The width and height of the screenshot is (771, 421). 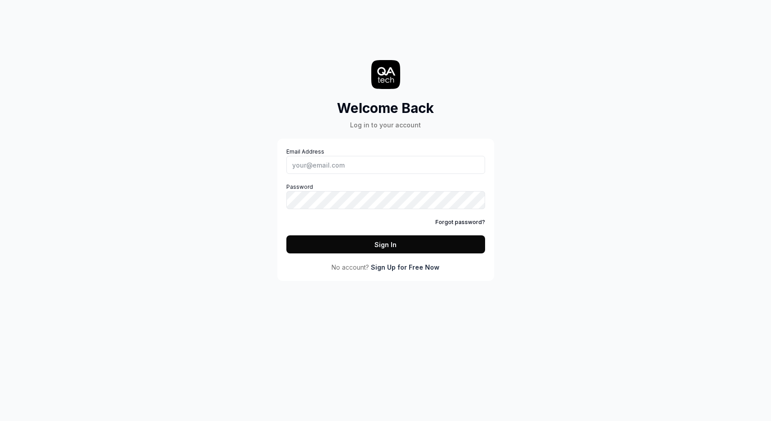 What do you see at coordinates (386, 200) in the screenshot?
I see `input: Password` at bounding box center [386, 200].